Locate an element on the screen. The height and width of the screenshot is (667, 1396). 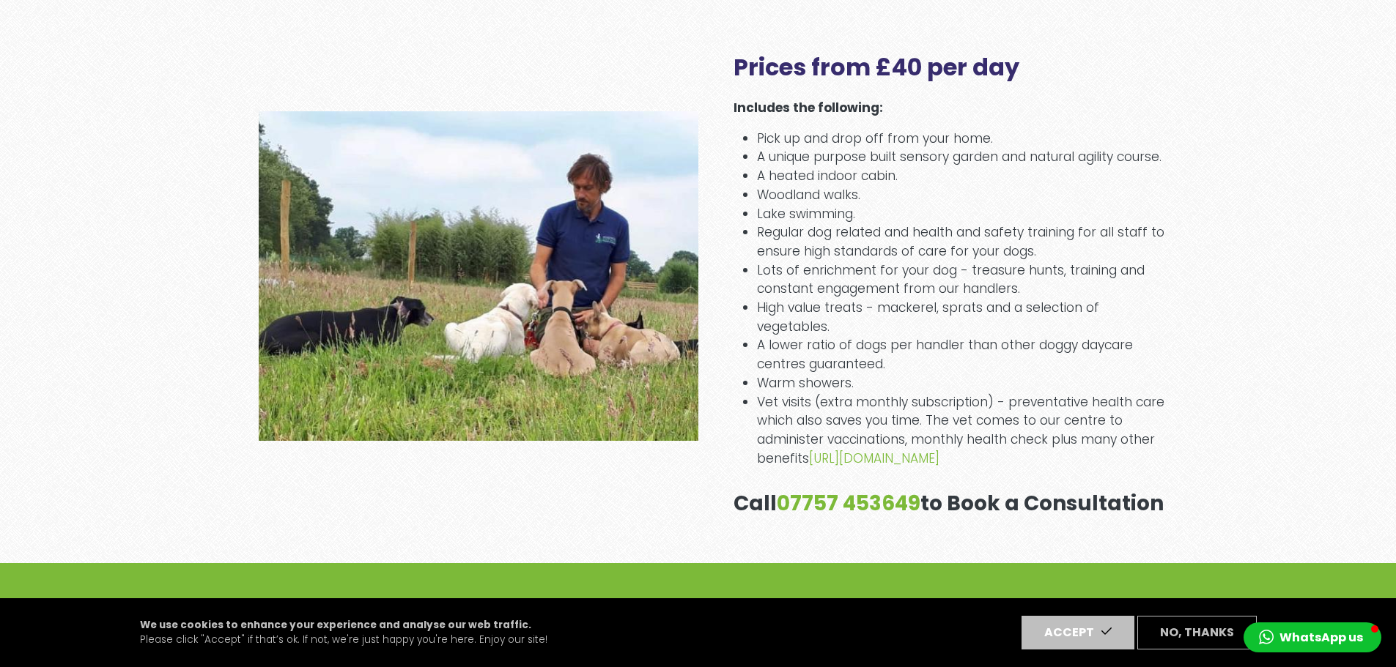
strong: We use cookies to enhance your experience and analyse our web traffic. is located at coordinates (336, 625).